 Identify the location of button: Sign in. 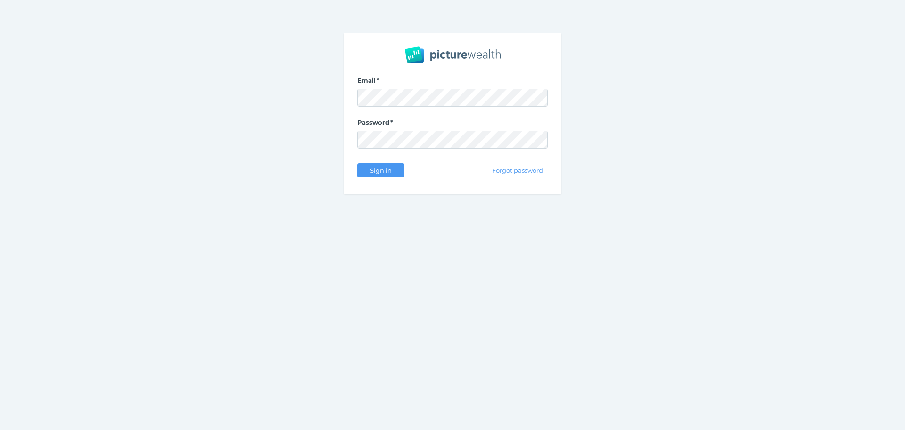
(381, 170).